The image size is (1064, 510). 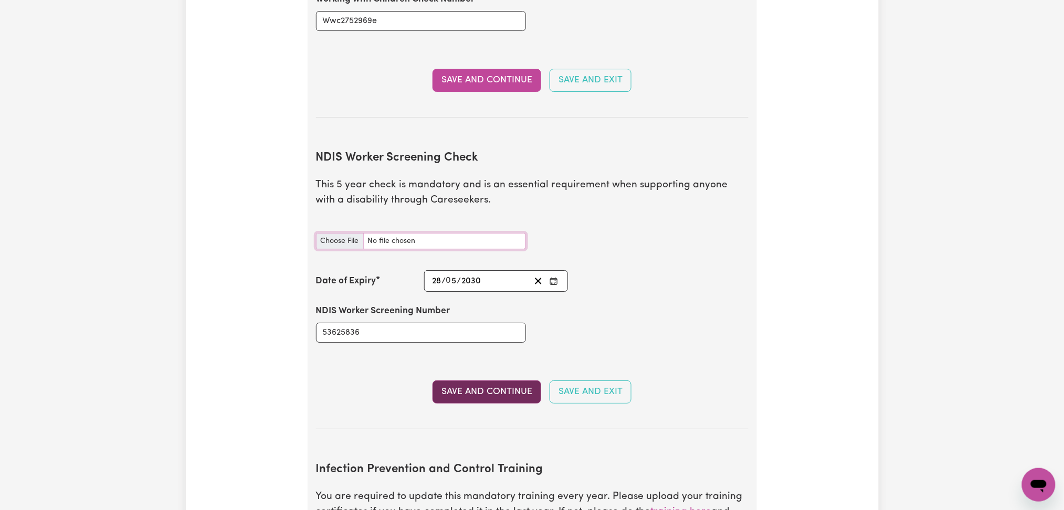 I want to click on button: Enter the Date of Expiry of your NDIS Worker Screening Check, so click(x=554, y=281).